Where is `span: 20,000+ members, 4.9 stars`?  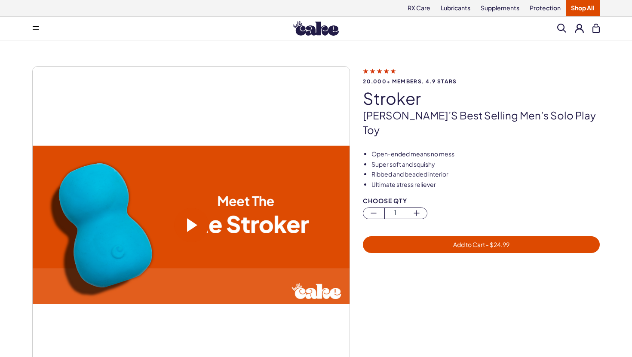
span: 20,000+ members, 4.9 stars is located at coordinates (481, 81).